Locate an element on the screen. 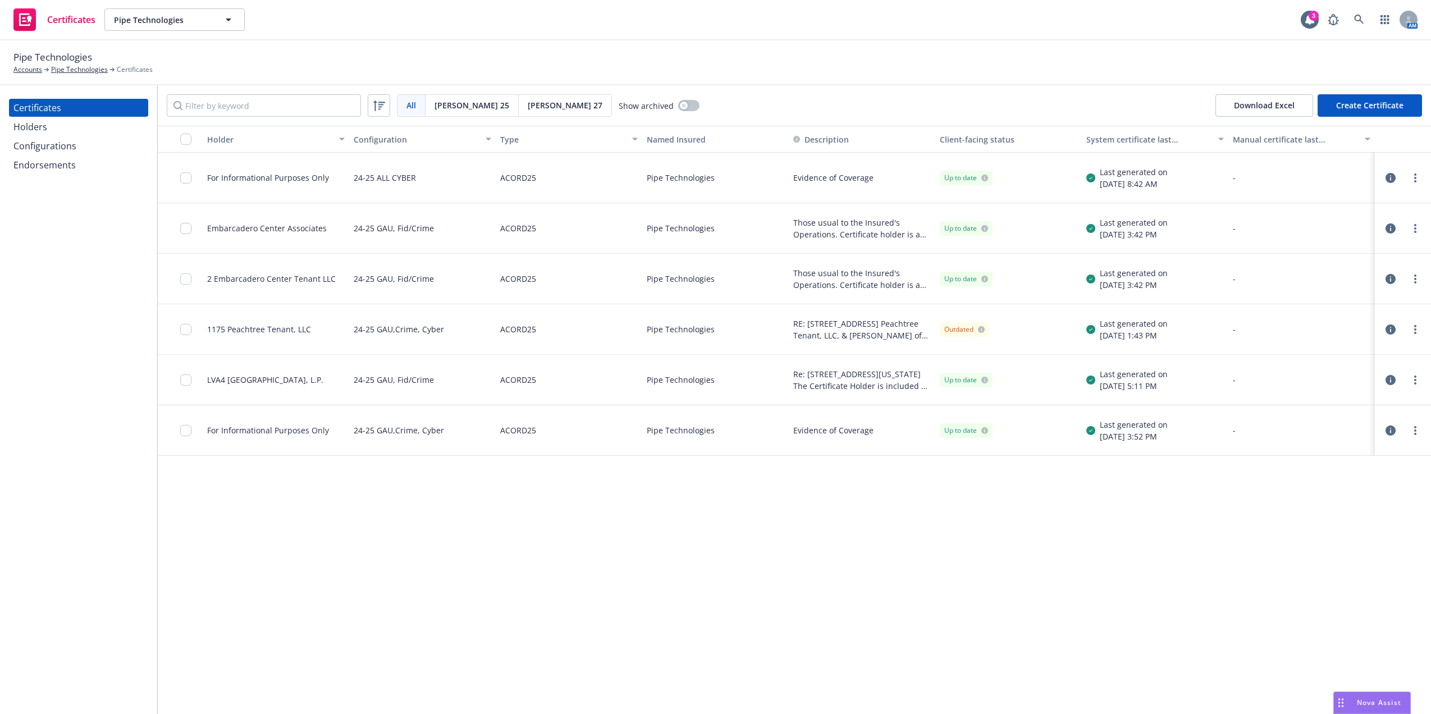 Image resolution: width=1431 pixels, height=714 pixels. a: Endorsements is located at coordinates (79, 165).